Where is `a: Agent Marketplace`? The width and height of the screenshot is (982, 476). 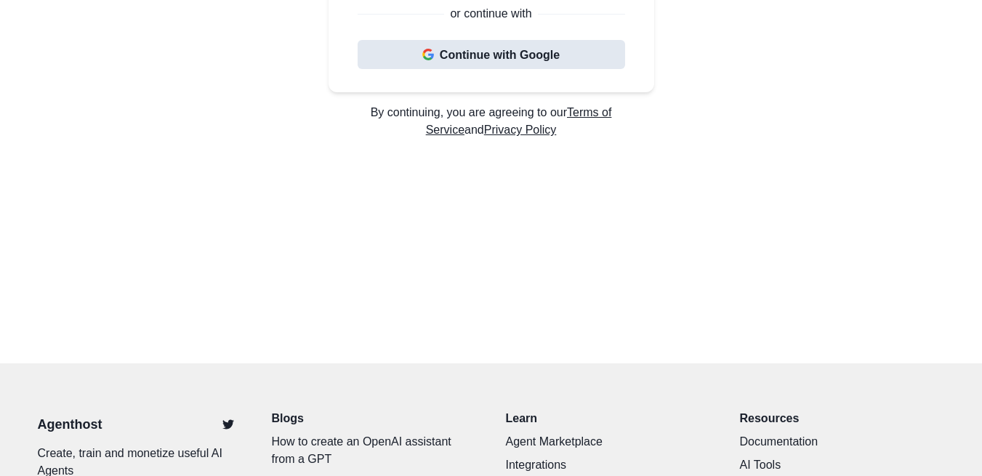 a: Agent Marketplace is located at coordinates (609, 442).